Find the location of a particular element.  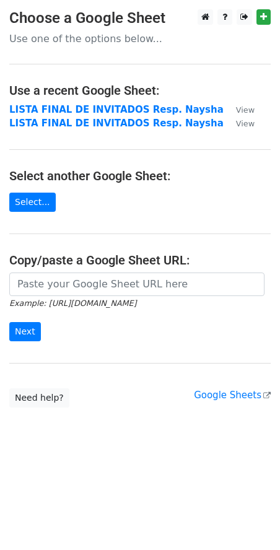

a: Google Sheets is located at coordinates (232, 395).